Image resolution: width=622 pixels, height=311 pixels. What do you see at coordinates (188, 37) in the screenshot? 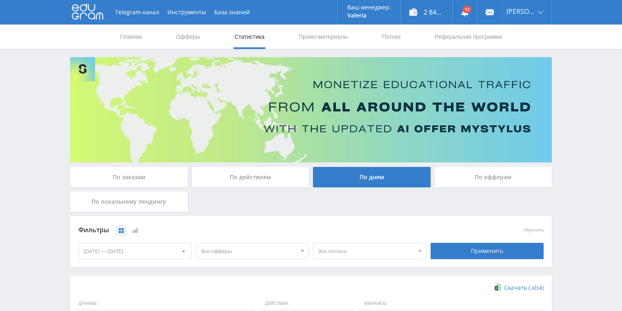
I see `a: Офферы` at bounding box center [188, 37].